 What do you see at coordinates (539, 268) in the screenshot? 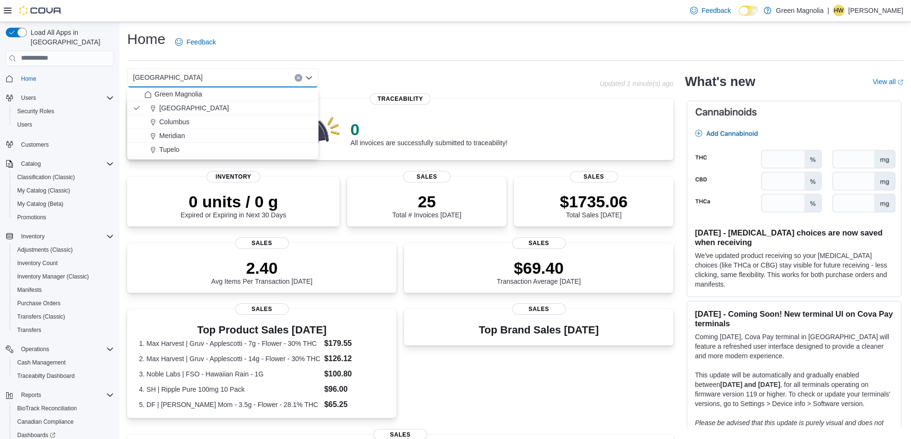
I see `p: $69.40` at bounding box center [539, 268].